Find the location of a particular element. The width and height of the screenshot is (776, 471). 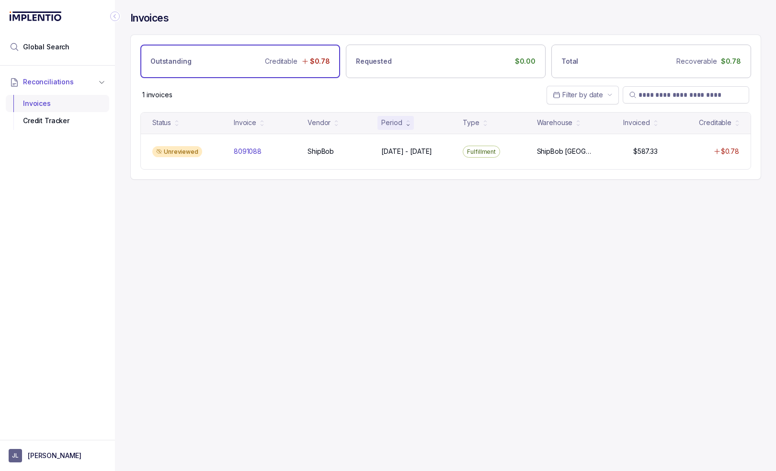

span: User initials is located at coordinates (15, 455).